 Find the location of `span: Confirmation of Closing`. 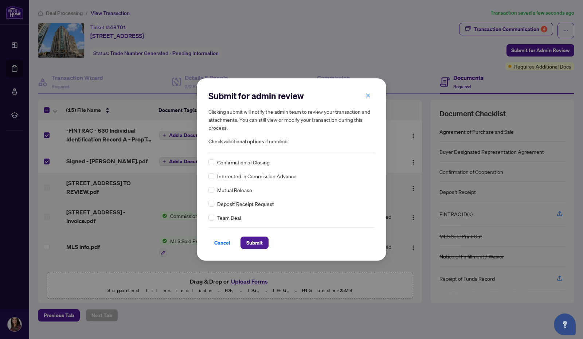

span: Confirmation of Closing is located at coordinates (243, 162).